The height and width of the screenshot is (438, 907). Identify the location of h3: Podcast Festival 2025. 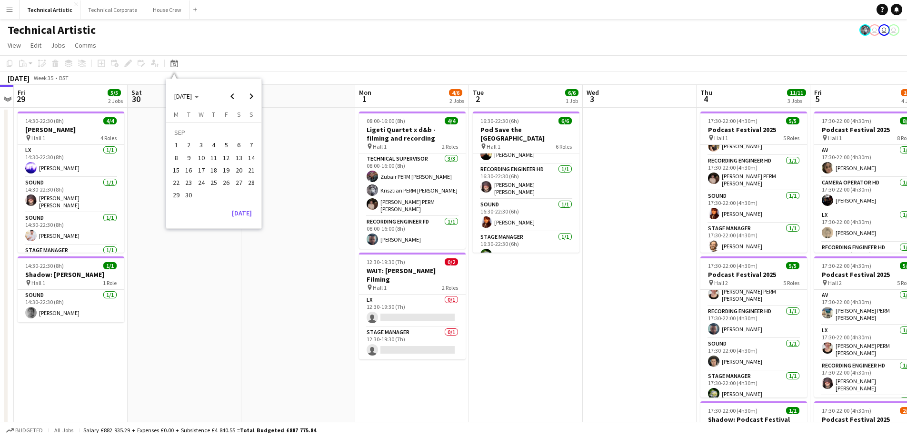
(754, 130).